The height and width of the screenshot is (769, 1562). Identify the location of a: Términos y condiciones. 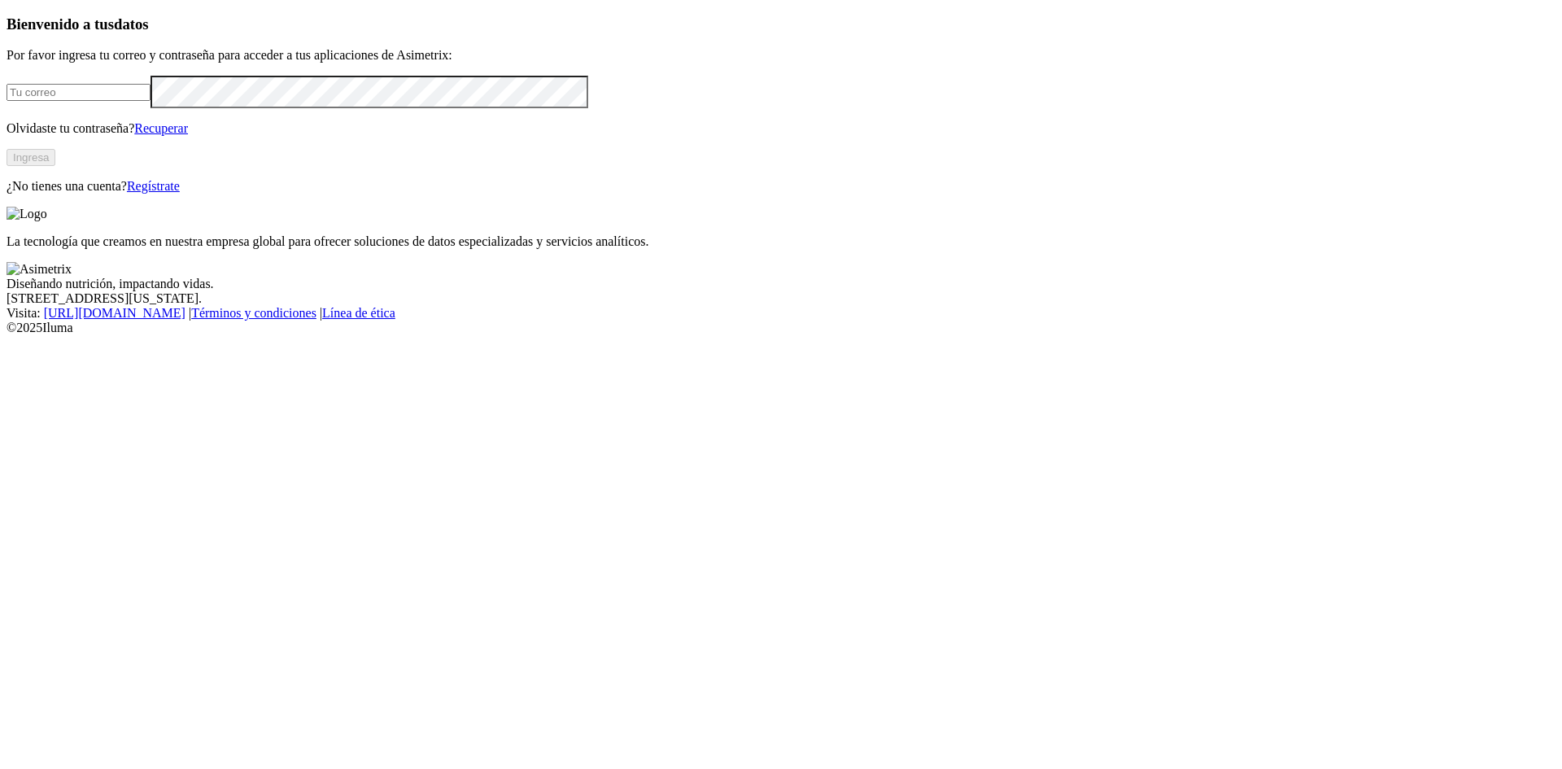
(254, 312).